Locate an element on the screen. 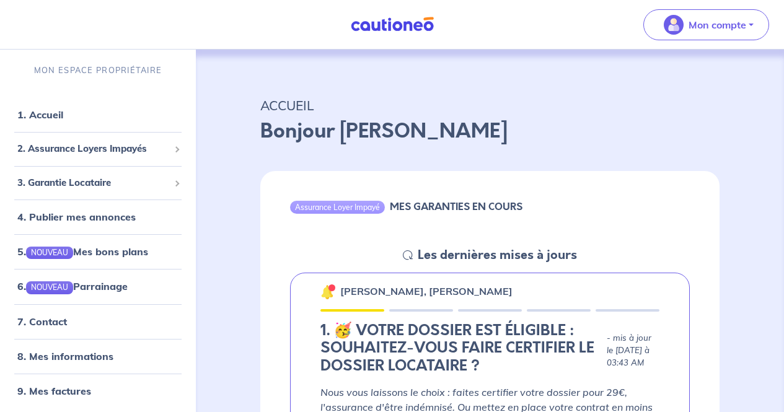  div: 2. Assurance Loyers Impayés is located at coordinates (98, 149).